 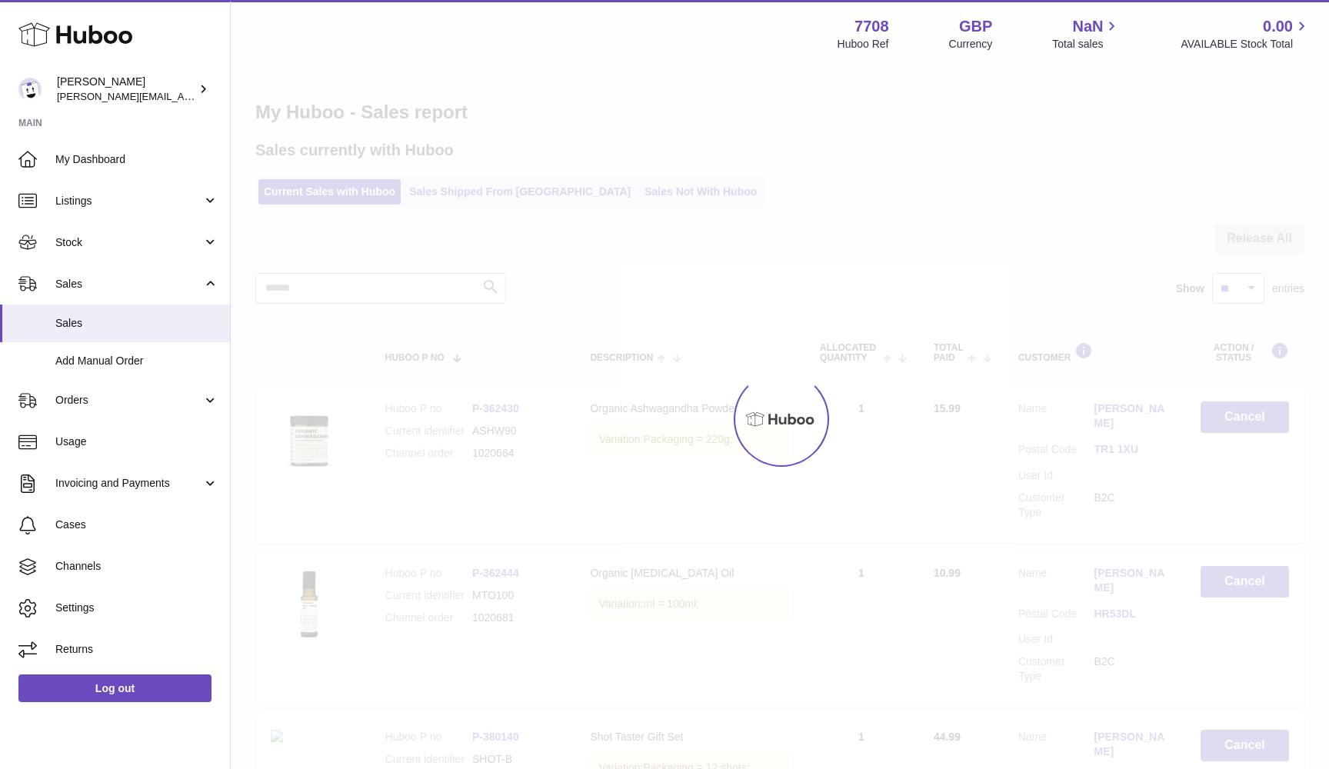 What do you see at coordinates (137, 566) in the screenshot?
I see `span: Channels` at bounding box center [137, 566].